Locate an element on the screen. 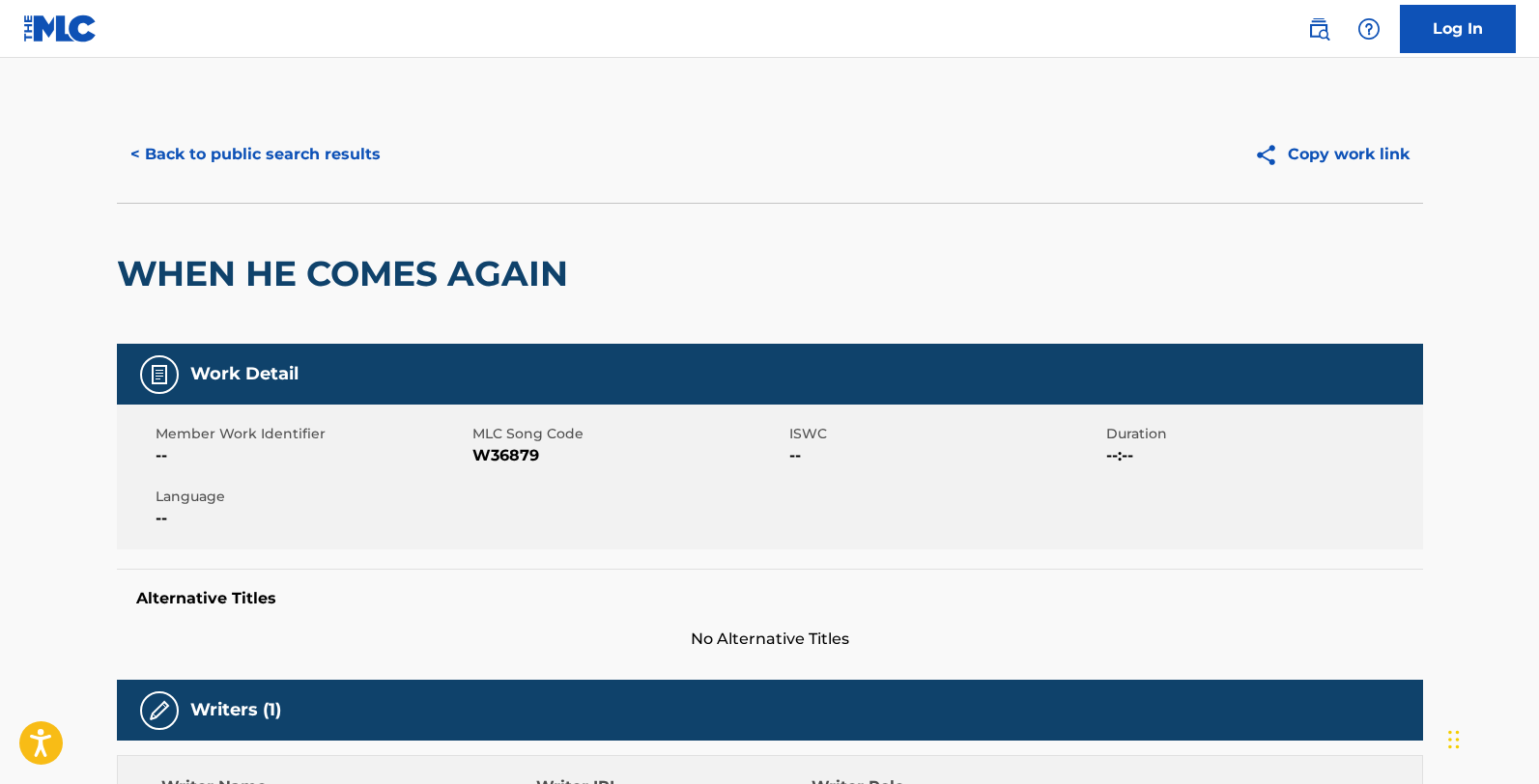 This screenshot has height=784, width=1539. h2: WHEN HE COMES AGAIN is located at coordinates (346, 274).